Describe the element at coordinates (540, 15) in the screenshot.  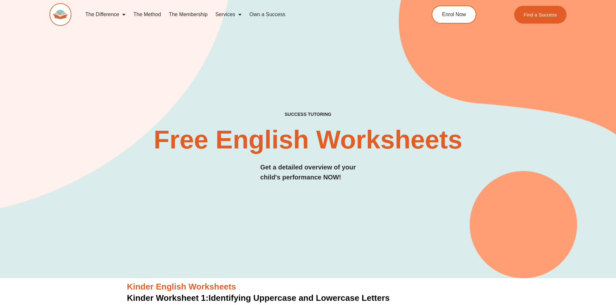
I see `a: Find a Success` at that location.